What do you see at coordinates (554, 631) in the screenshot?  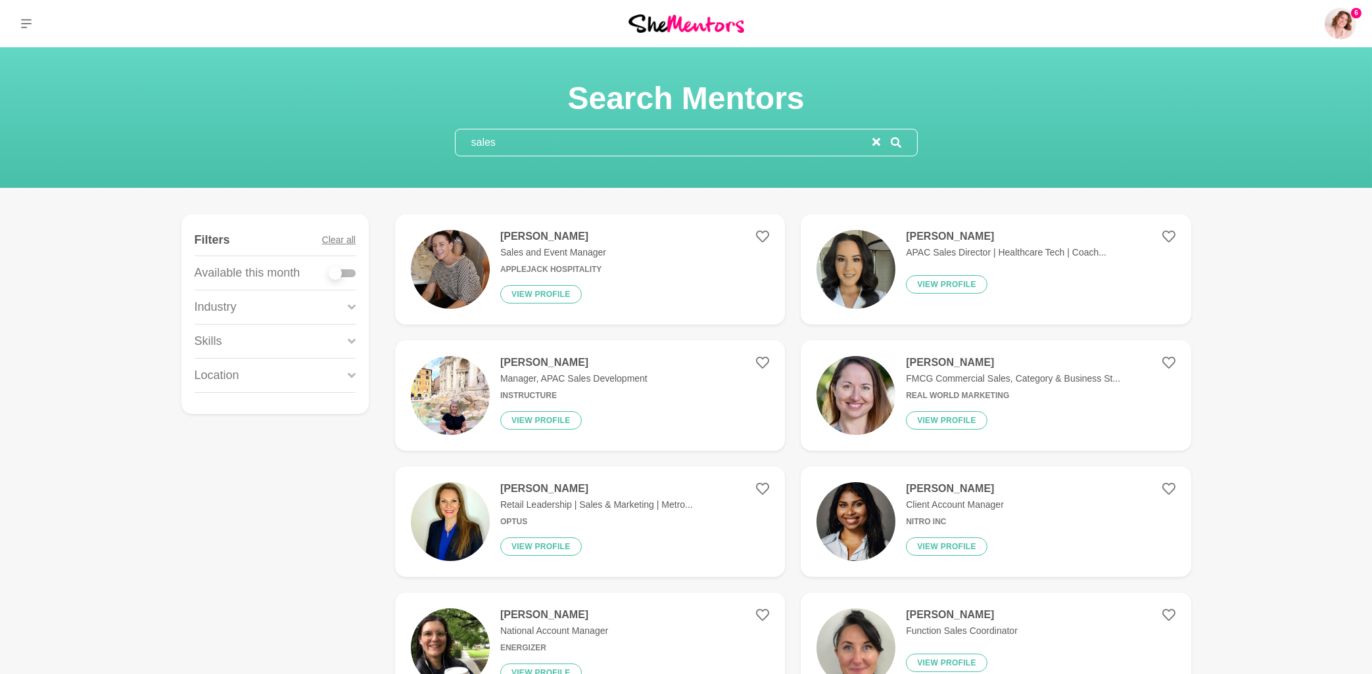 I see `p: National Account Manager` at bounding box center [554, 631].